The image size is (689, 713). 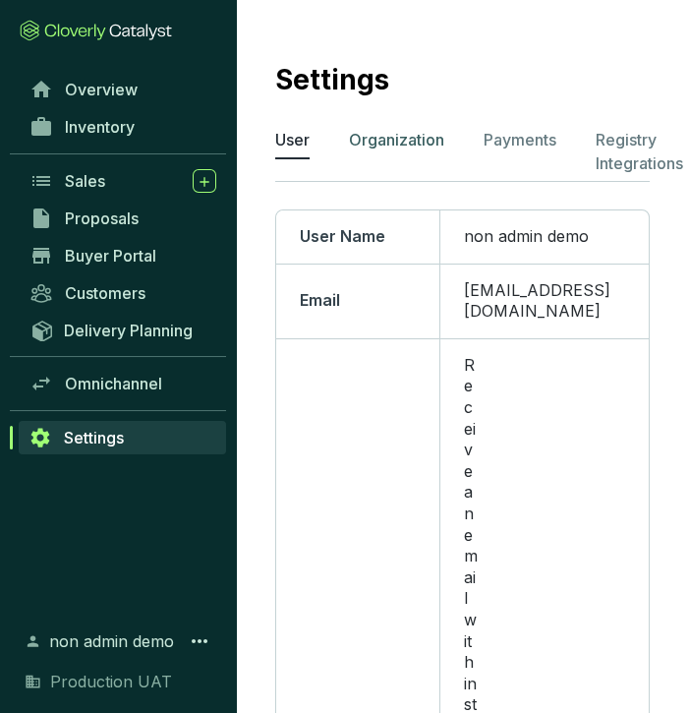 What do you see at coordinates (520, 140) in the screenshot?
I see `p: Payments` at bounding box center [520, 140].